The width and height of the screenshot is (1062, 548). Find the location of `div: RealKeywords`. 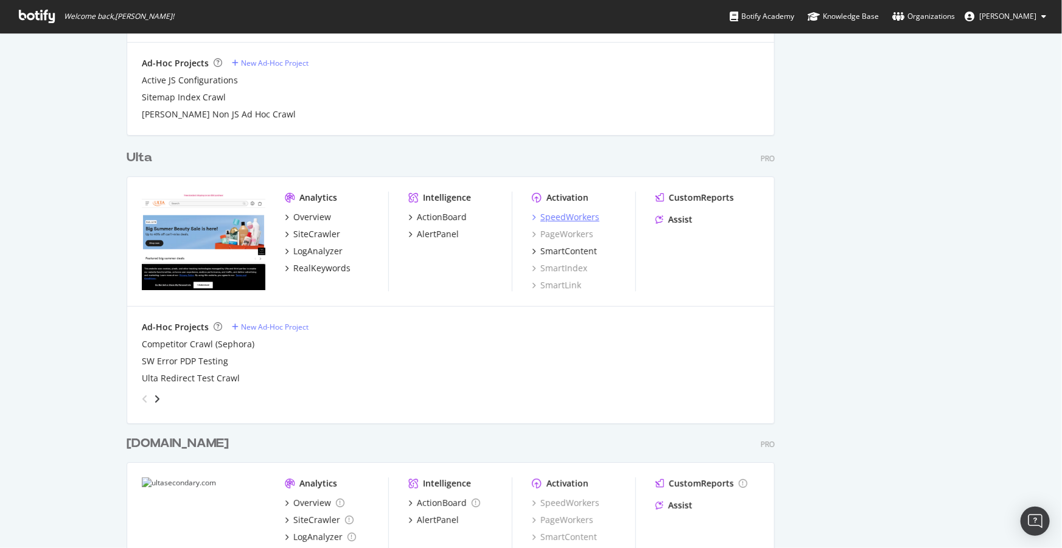

div: RealKeywords is located at coordinates (322, 268).